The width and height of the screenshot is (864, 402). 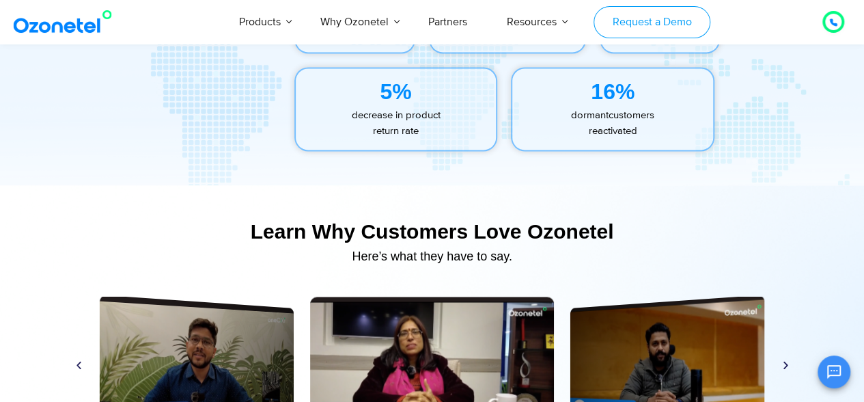 I want to click on p: decrease in product return rate, so click(x=396, y=123).